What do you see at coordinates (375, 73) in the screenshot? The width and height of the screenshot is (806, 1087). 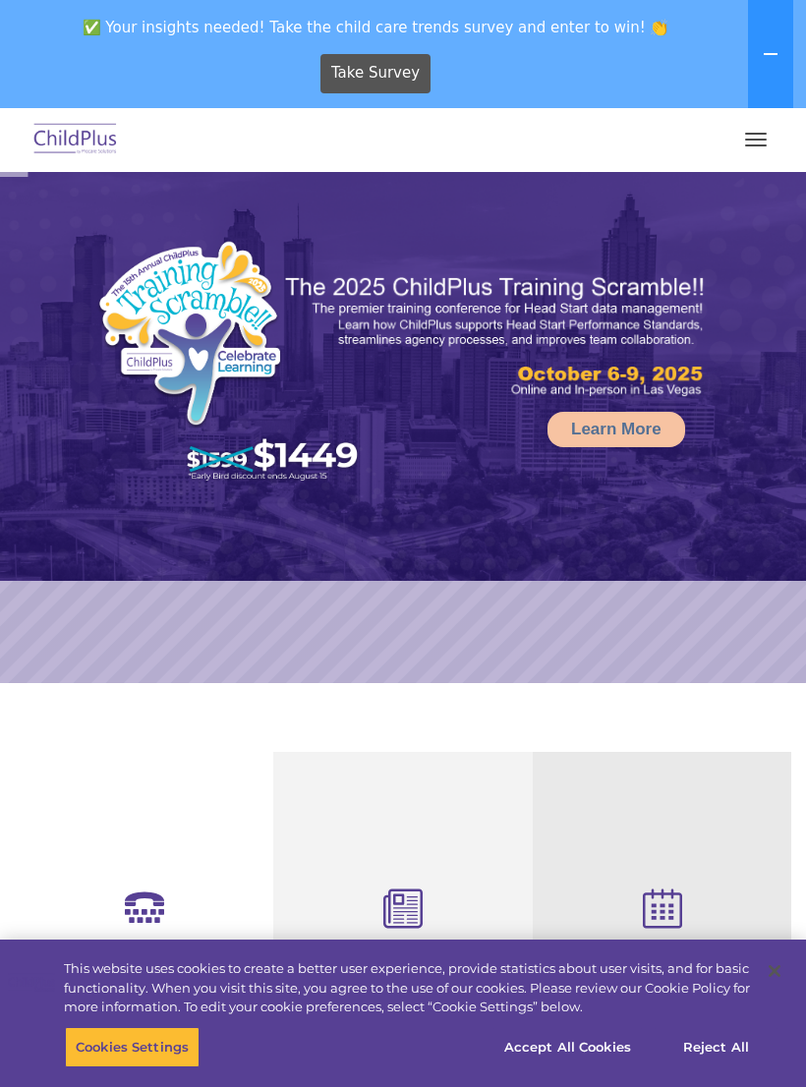 I see `span: Take Survey` at bounding box center [375, 73].